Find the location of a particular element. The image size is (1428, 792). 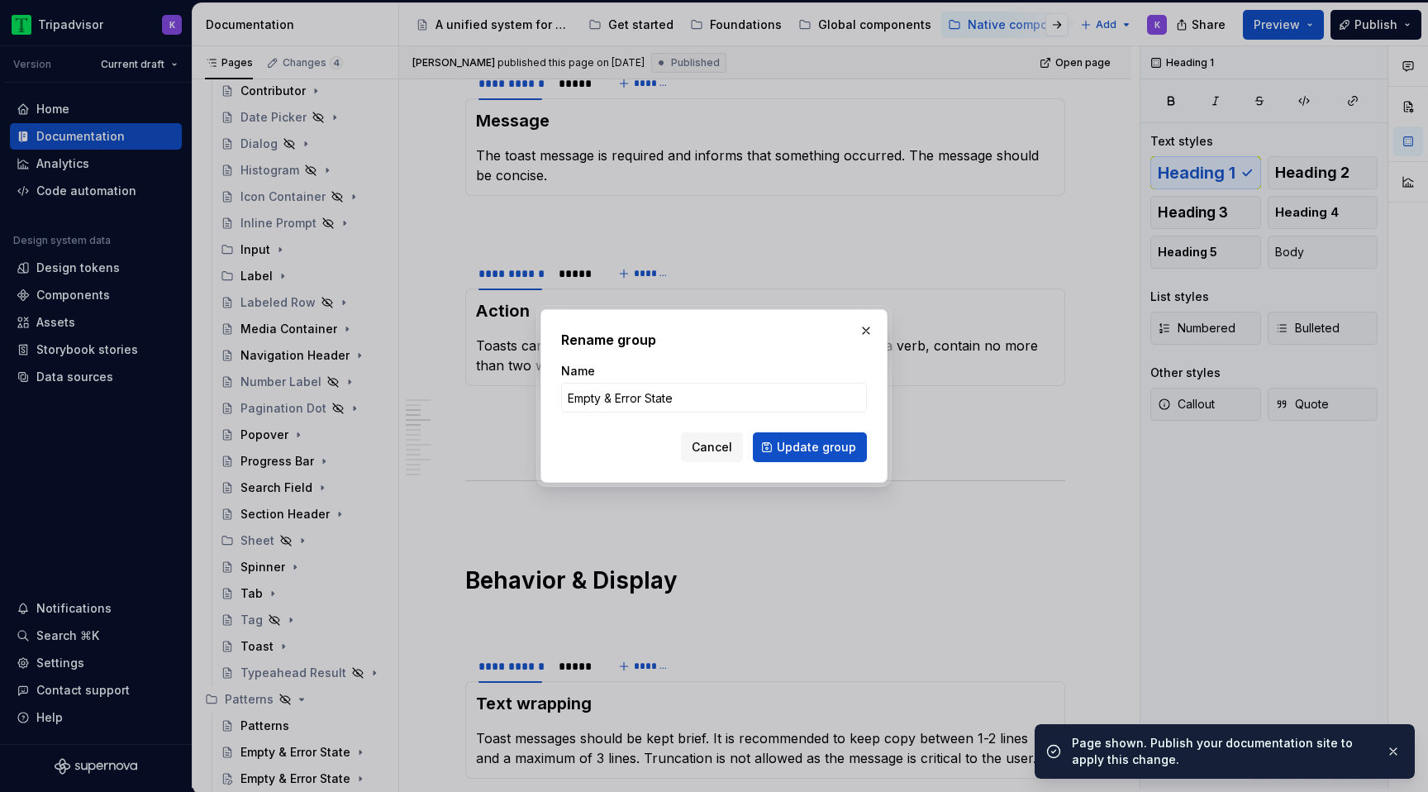

button: Update group is located at coordinates (810, 447).